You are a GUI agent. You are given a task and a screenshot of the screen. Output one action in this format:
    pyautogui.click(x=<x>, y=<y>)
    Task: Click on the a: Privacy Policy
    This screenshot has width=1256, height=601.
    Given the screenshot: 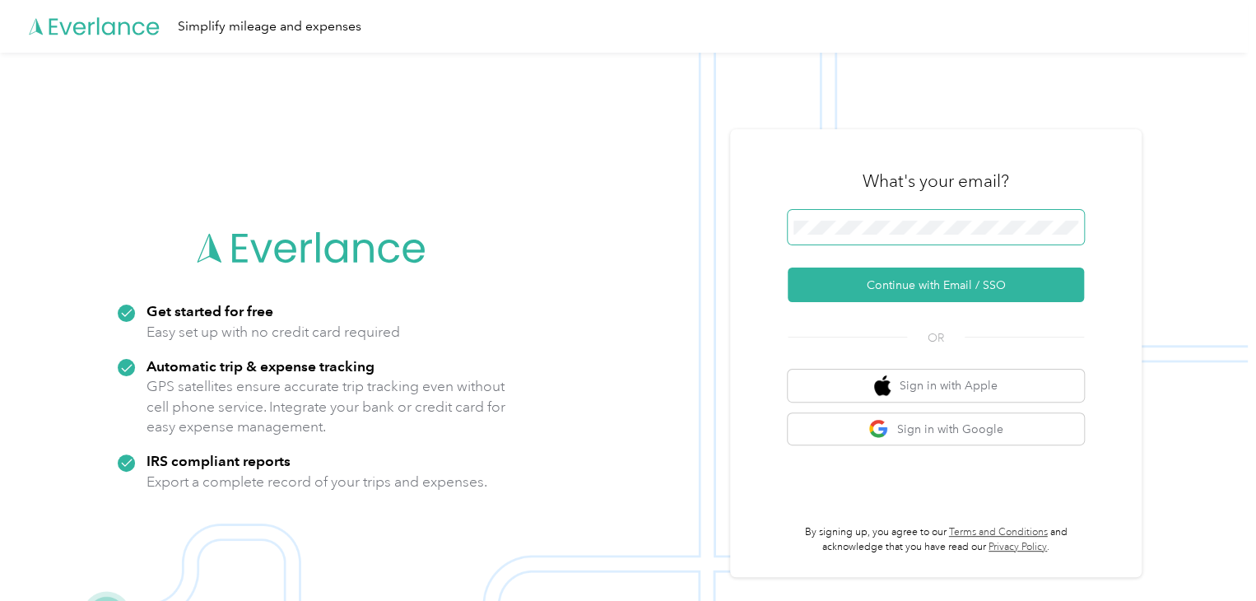 What is the action you would take?
    pyautogui.click(x=1017, y=546)
    